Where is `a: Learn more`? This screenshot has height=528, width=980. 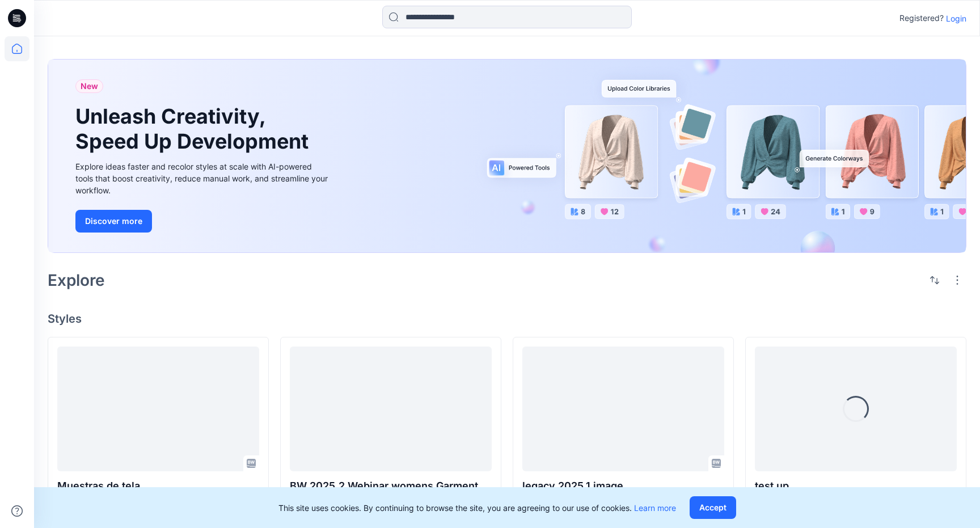
a: Learn more is located at coordinates (655, 508).